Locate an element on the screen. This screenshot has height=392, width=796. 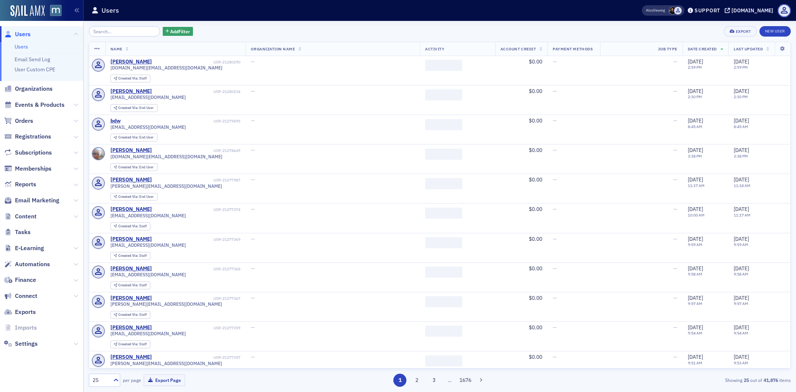
a: bdw is located at coordinates (115, 121).